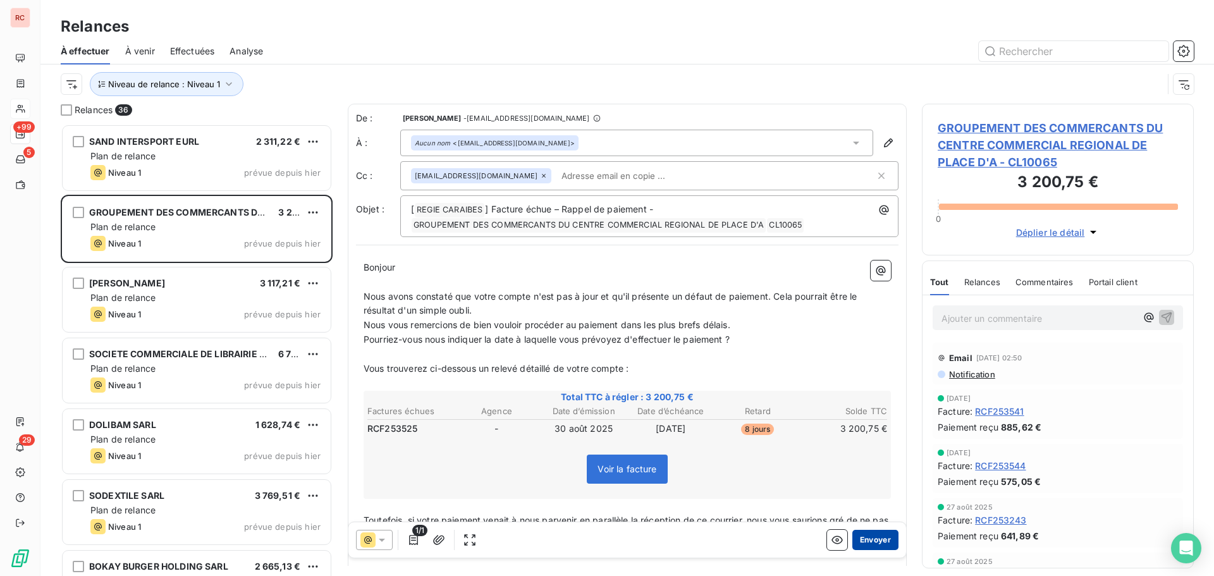  Describe the element at coordinates (192, 51) in the screenshot. I see `span: Effectuées` at that location.